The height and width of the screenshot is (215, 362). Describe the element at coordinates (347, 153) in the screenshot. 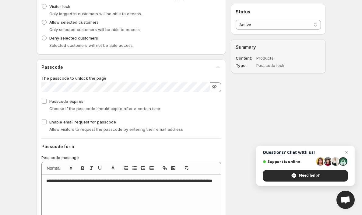

I see `span: Close chat` at that location.